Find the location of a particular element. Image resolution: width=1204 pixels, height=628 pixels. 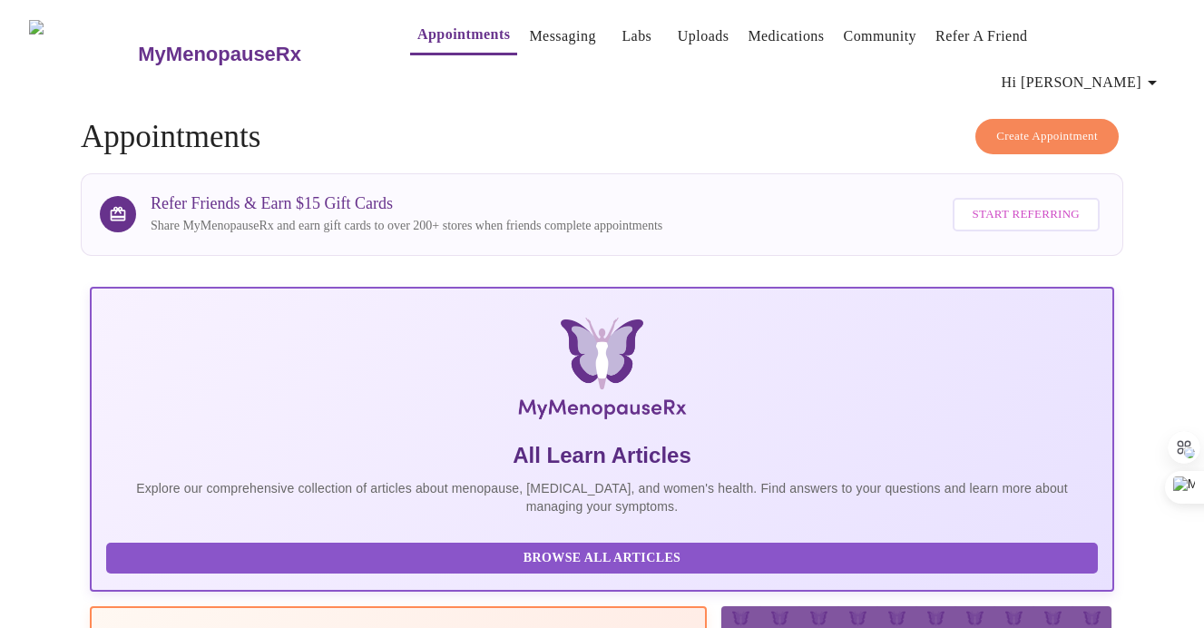

button: Community is located at coordinates (880, 36).